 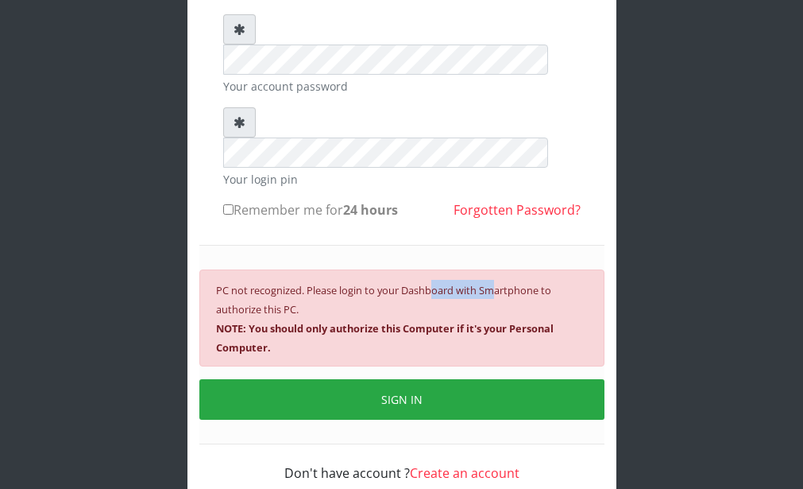 I want to click on button: SIGN IN, so click(x=402, y=399).